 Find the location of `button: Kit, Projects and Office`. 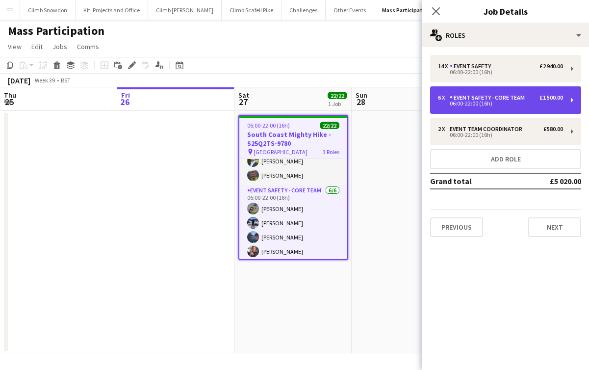

button: Kit, Projects and Office is located at coordinates (112, 10).